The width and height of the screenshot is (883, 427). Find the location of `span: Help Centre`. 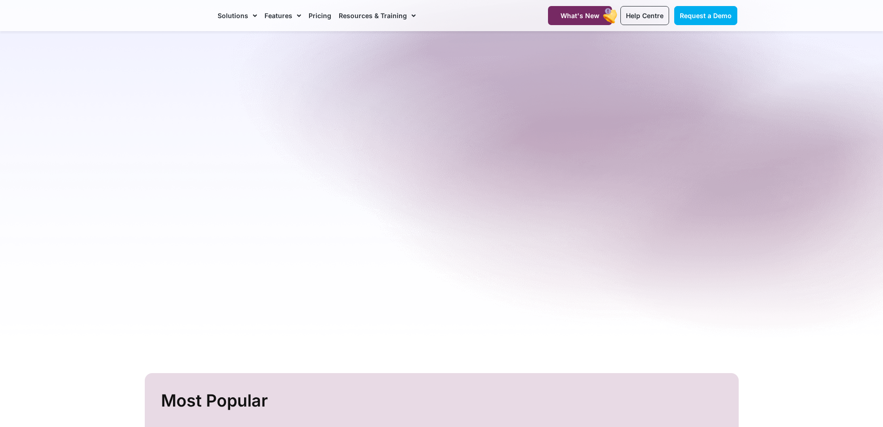

span: Help Centre is located at coordinates (645, 15).